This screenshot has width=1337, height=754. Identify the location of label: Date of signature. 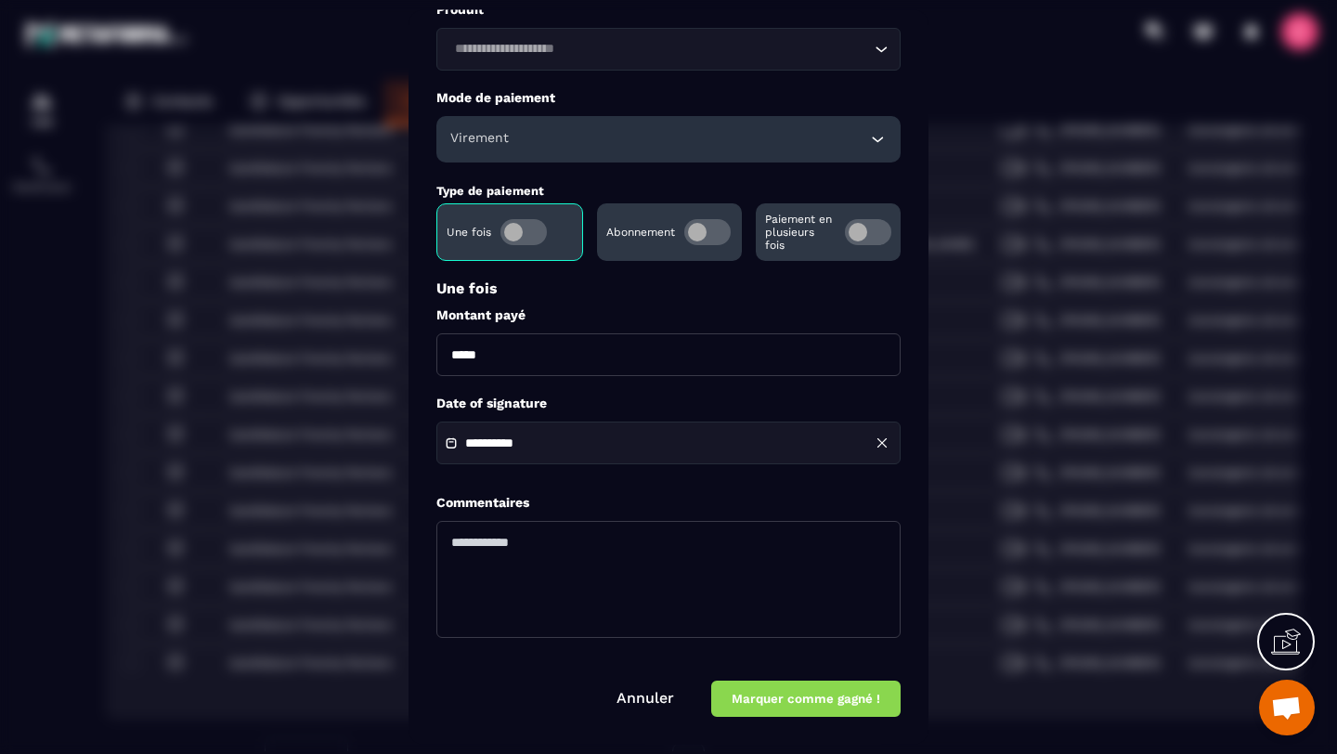
(669, 403).